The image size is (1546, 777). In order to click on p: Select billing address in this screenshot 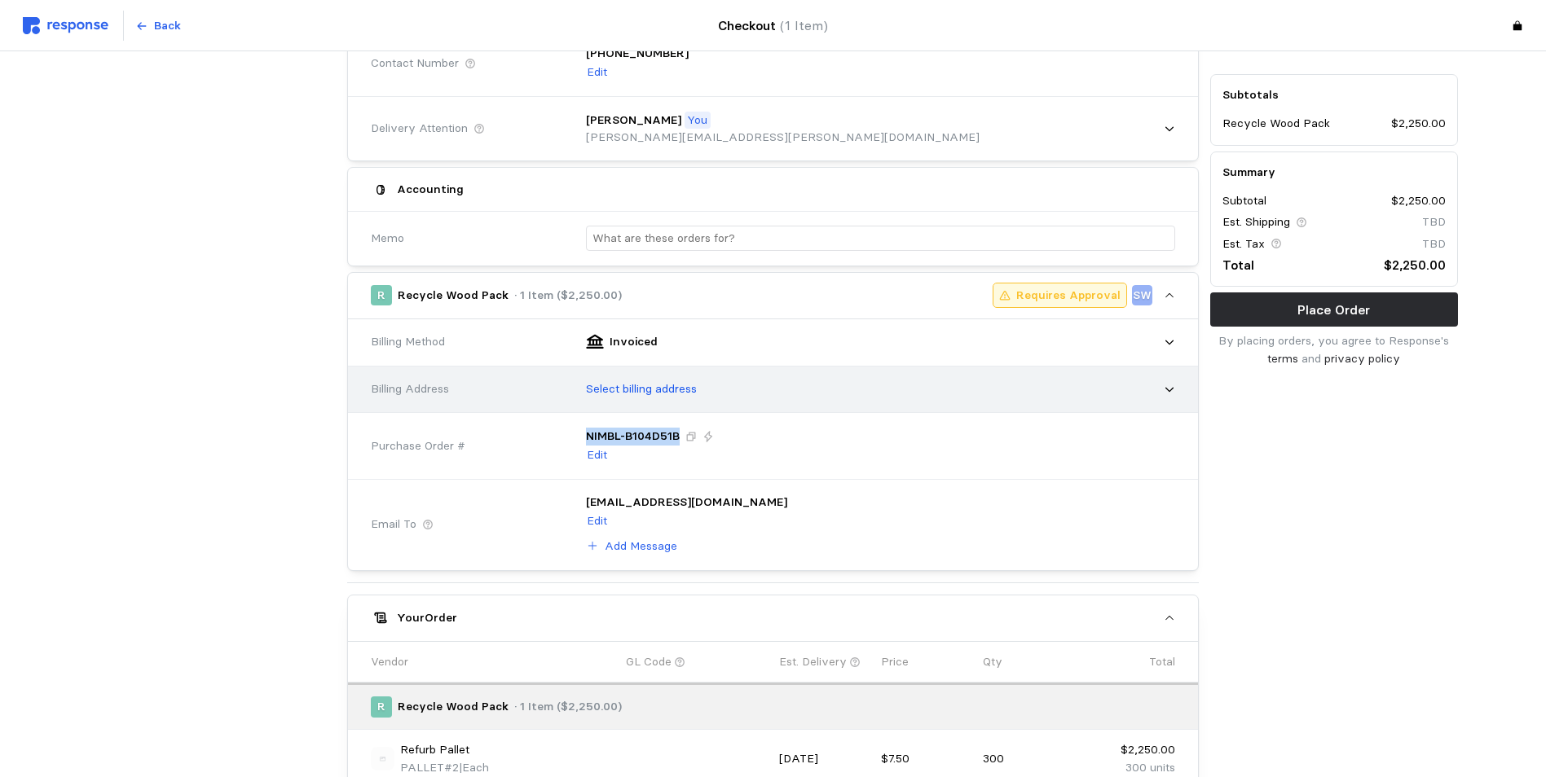, I will do `click(641, 389)`.